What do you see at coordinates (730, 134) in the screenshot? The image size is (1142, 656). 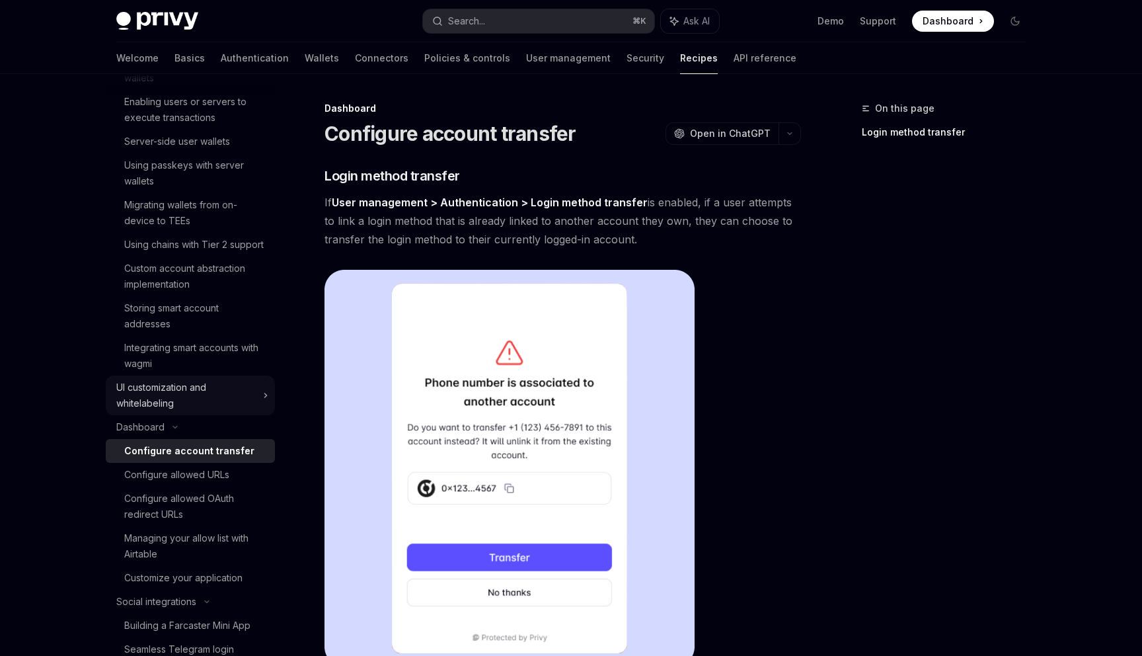 I see `span: Open in ChatGPT` at bounding box center [730, 134].